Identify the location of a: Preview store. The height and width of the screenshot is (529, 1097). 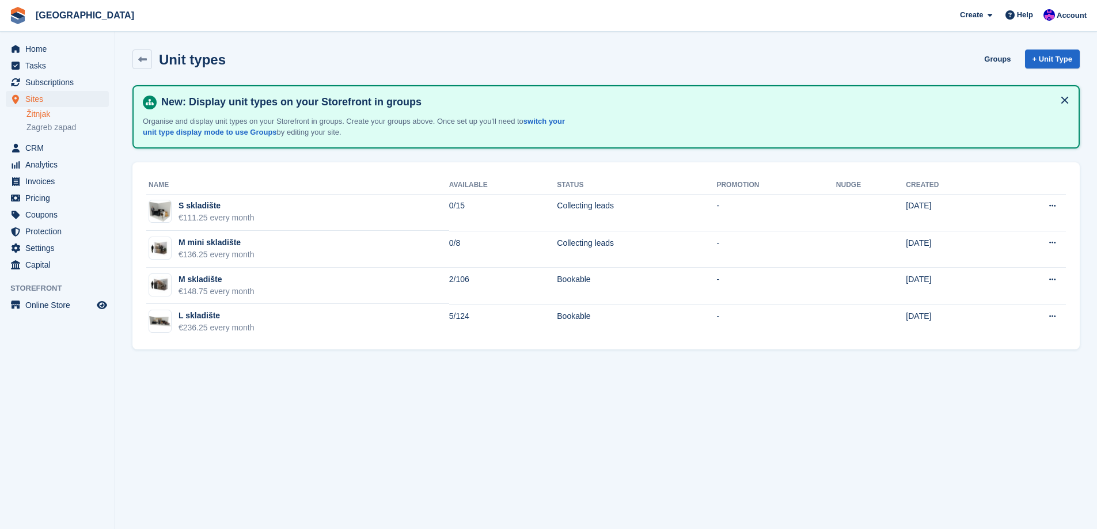
(102, 305).